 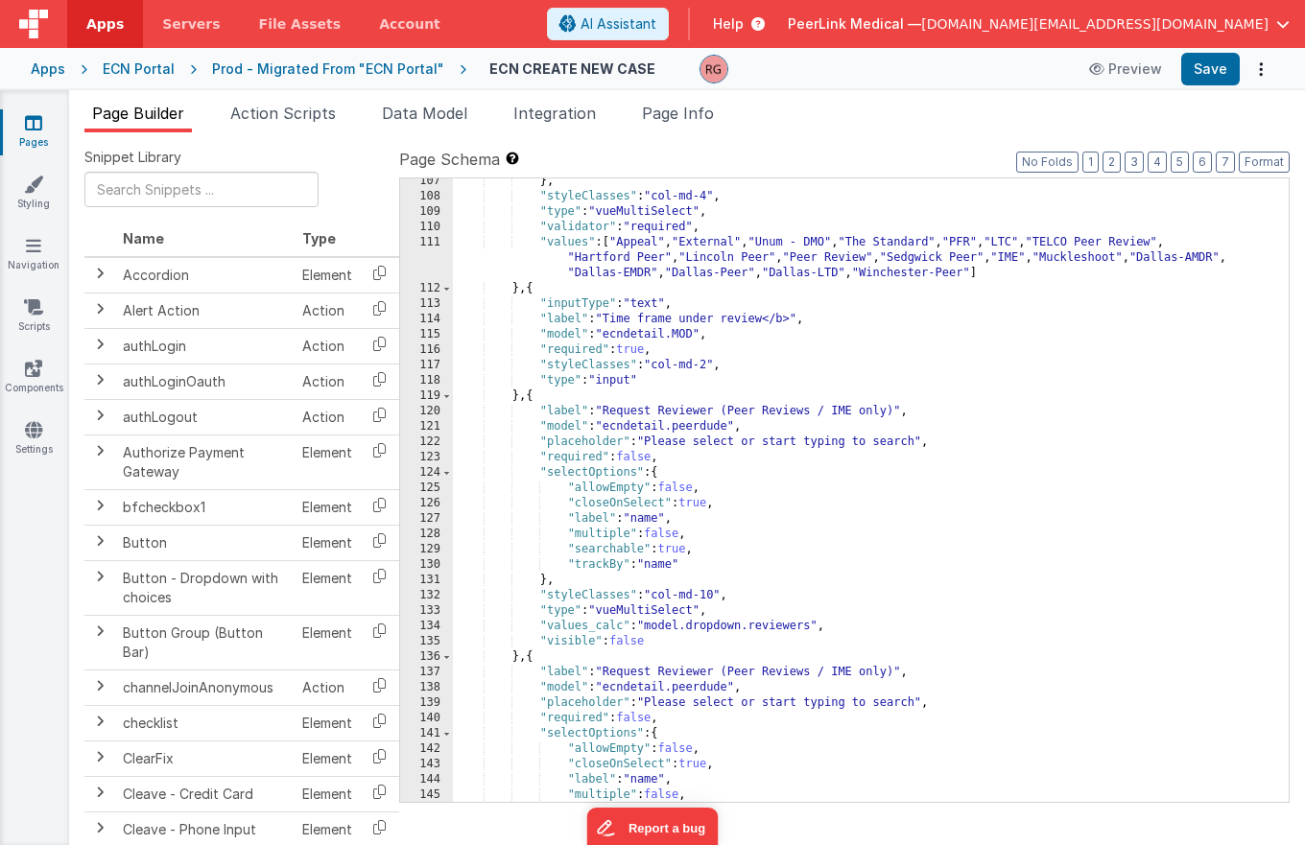 I want to click on div: 127, so click(x=426, y=519).